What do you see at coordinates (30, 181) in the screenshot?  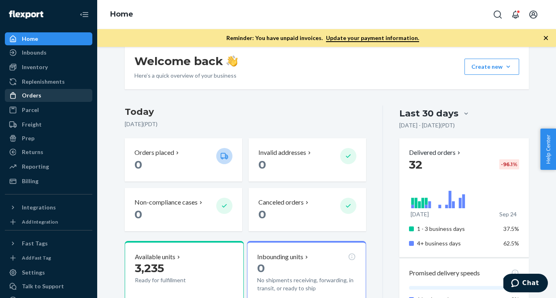 I see `div: Billing` at bounding box center [30, 181].